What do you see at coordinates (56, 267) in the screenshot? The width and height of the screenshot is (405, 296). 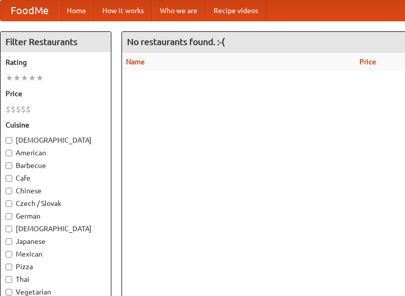 I see `label: Pizza` at bounding box center [56, 267].